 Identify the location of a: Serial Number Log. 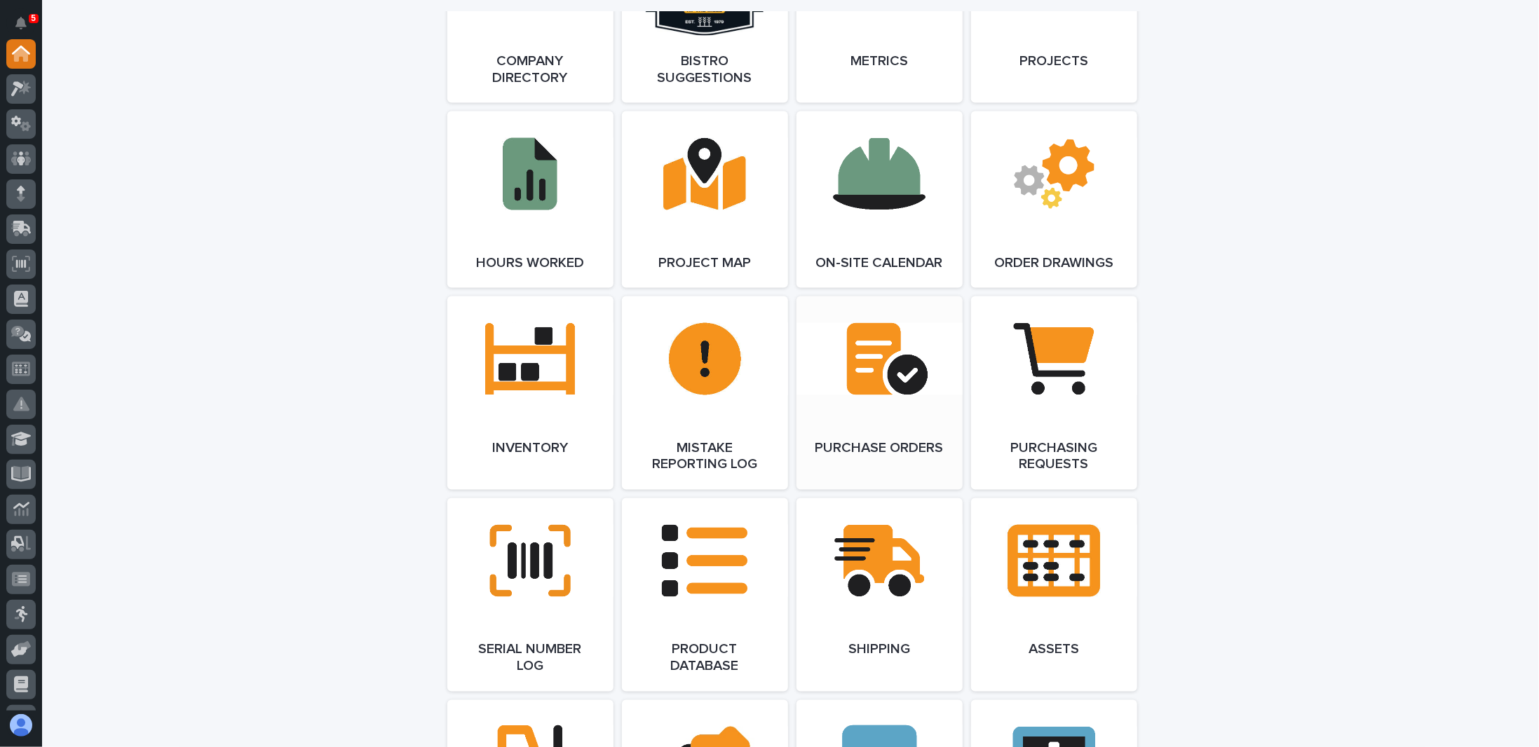
(530, 595).